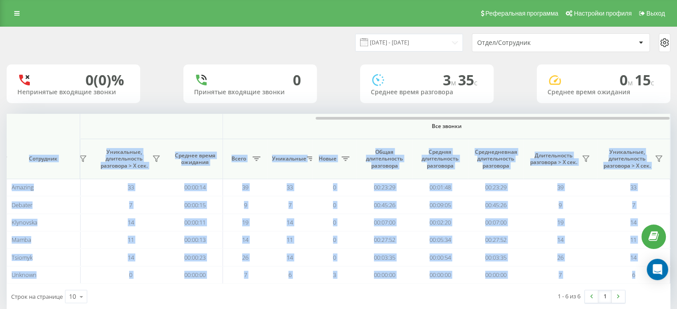 The width and height of the screenshot is (677, 309). What do you see at coordinates (250, 92) in the screenshot?
I see `div: Принятые входящие звонки` at bounding box center [250, 92].